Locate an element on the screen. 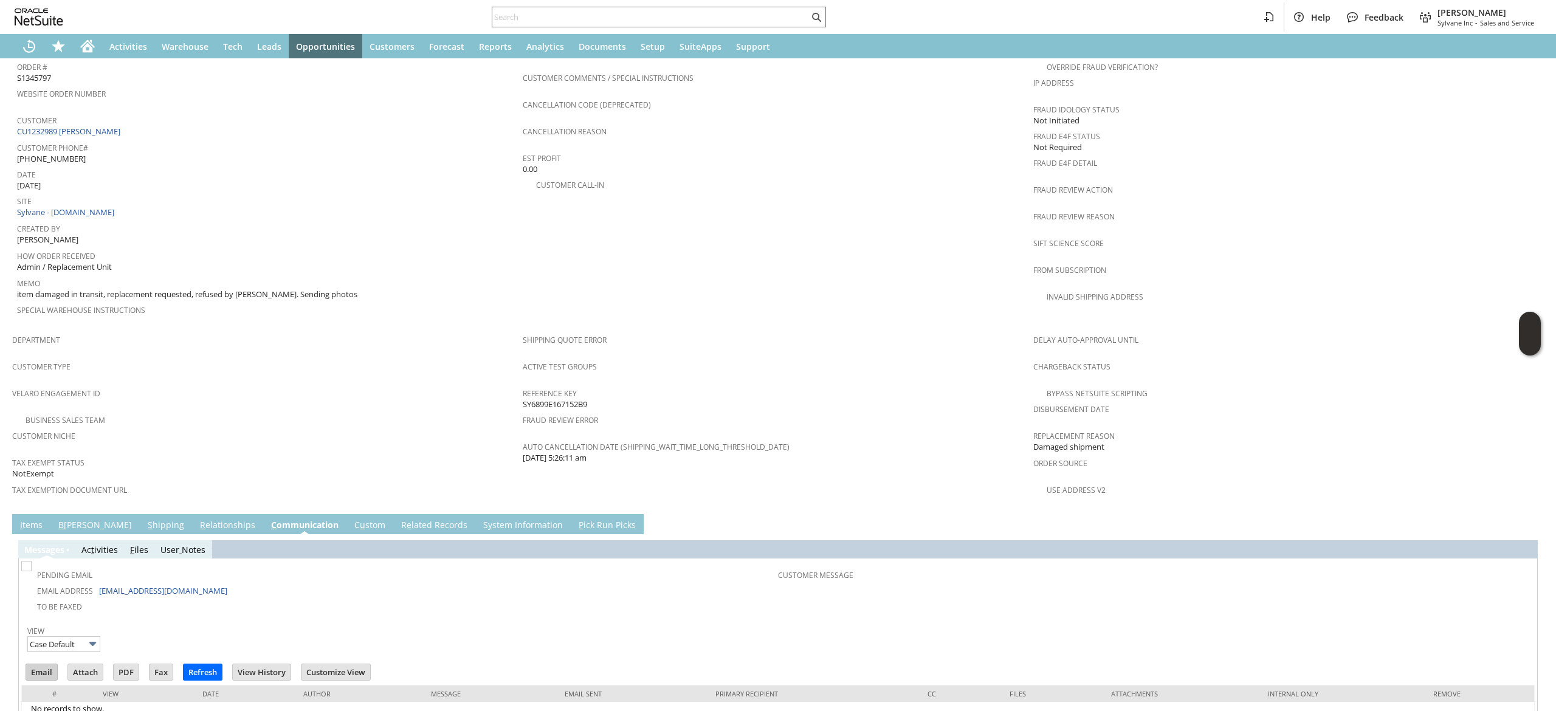 Image resolution: width=1556 pixels, height=711 pixels. input: PDF is located at coordinates (126, 672).